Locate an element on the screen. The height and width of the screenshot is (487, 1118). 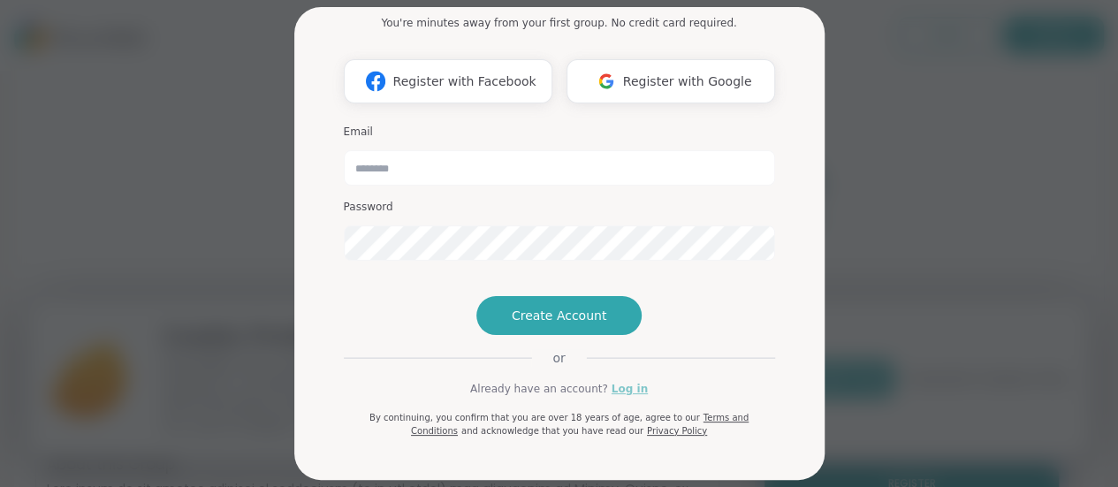
p: You're minutes away from your first group. No credit card required. is located at coordinates (558, 23).